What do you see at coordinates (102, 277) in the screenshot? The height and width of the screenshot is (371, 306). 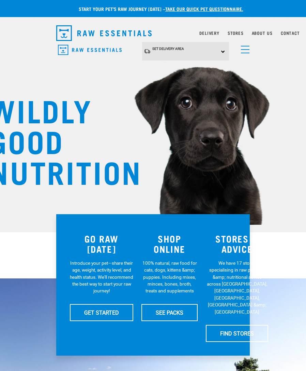 I see `p: Introduce your pet—share their age, weight, activity level, and health status. We'll recommend th...` at bounding box center [102, 277].